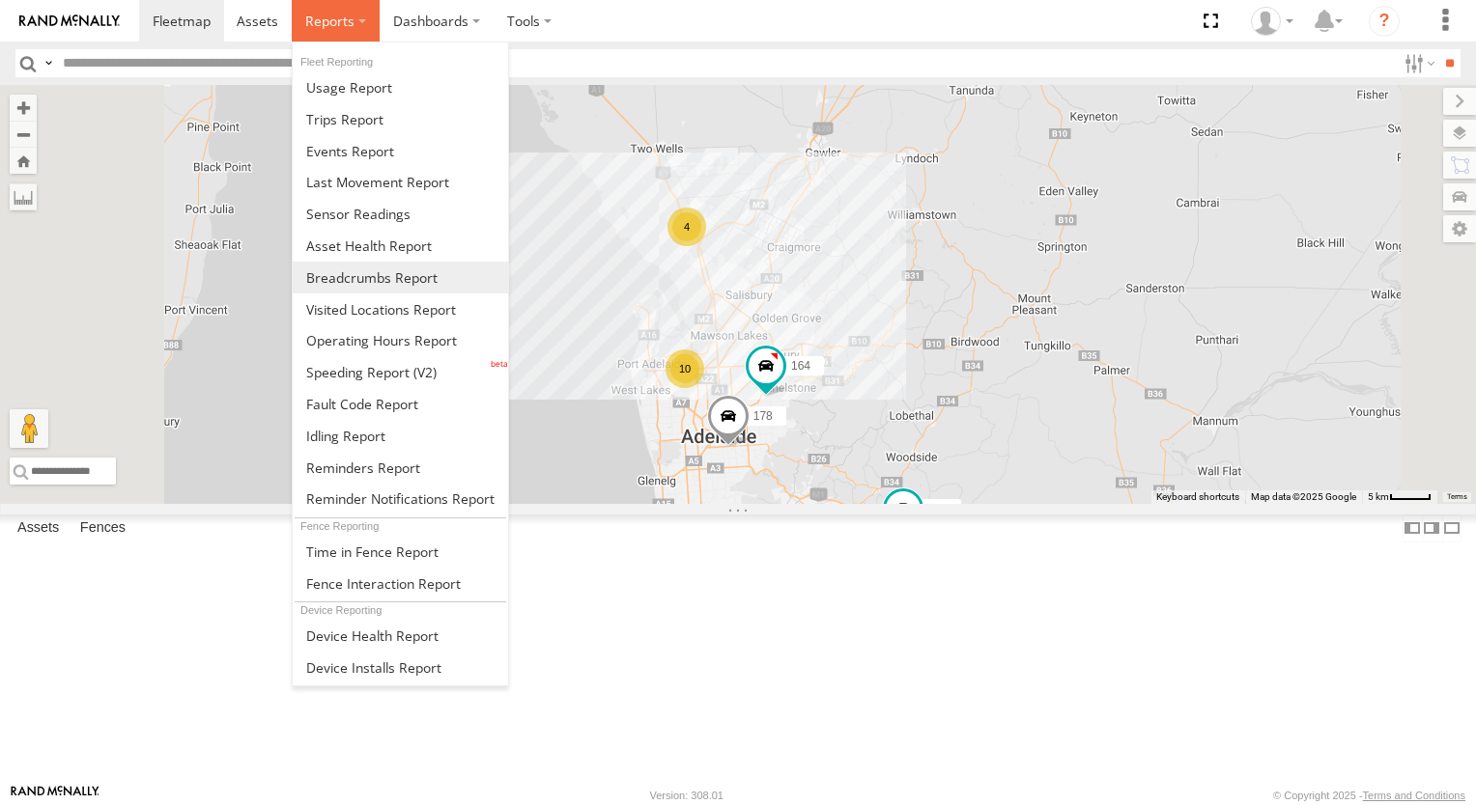  I want to click on a: Reminders Report, so click(400, 467).